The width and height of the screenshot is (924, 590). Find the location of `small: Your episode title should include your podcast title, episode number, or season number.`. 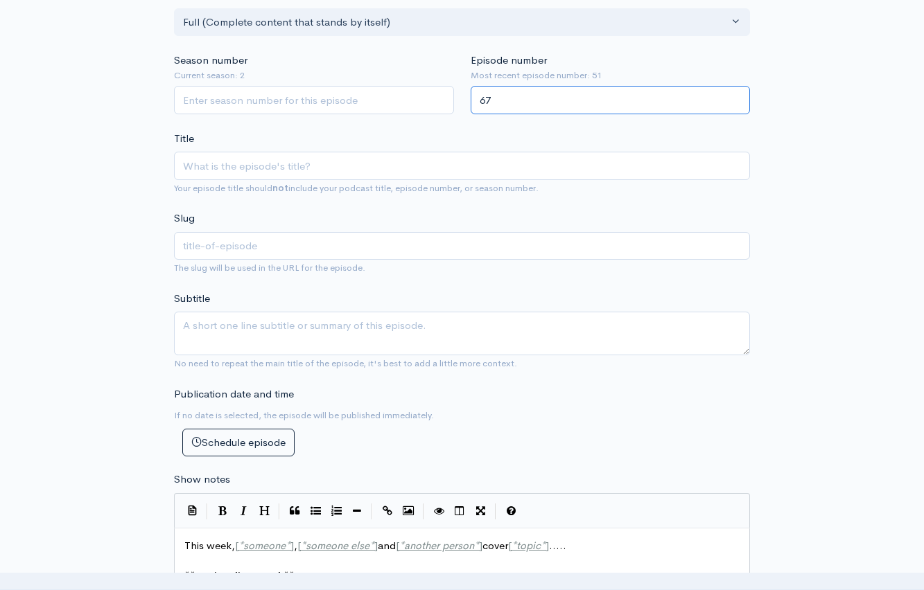

small: Your episode title should include your podcast title, episode number, or season number. is located at coordinates (356, 188).